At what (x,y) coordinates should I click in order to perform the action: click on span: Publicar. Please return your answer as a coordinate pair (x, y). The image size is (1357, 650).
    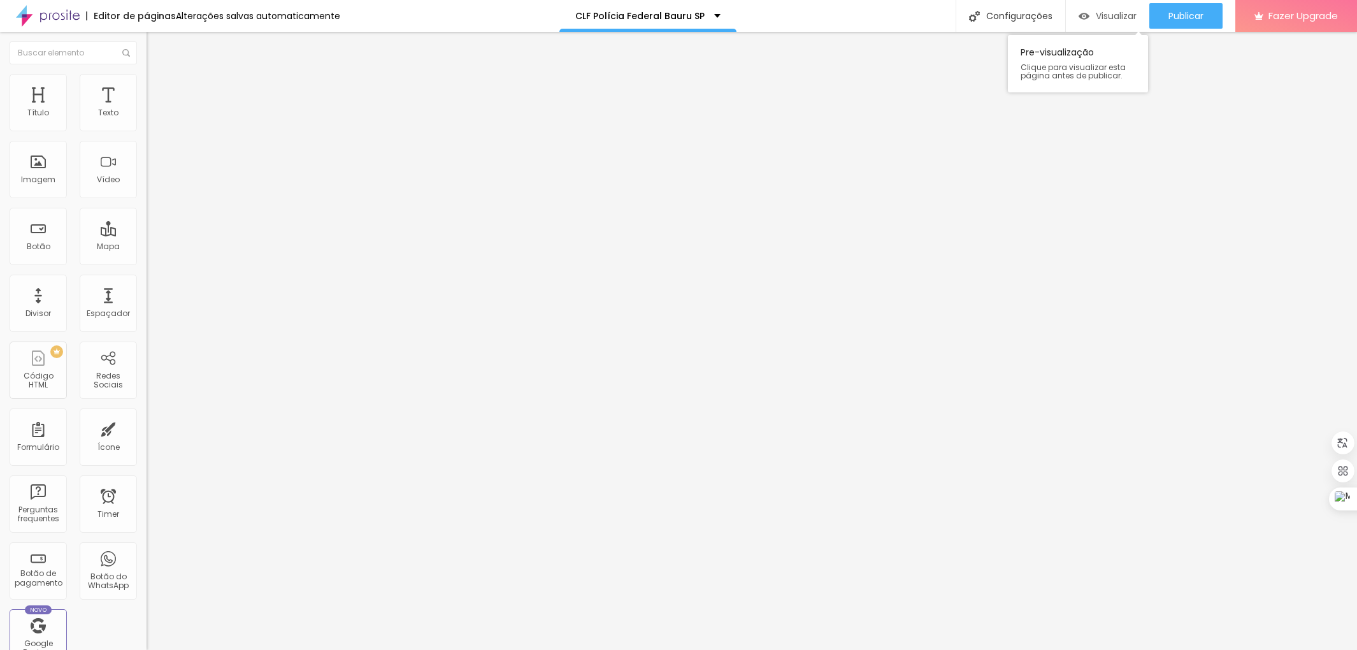
    Looking at the image, I should click on (1186, 16).